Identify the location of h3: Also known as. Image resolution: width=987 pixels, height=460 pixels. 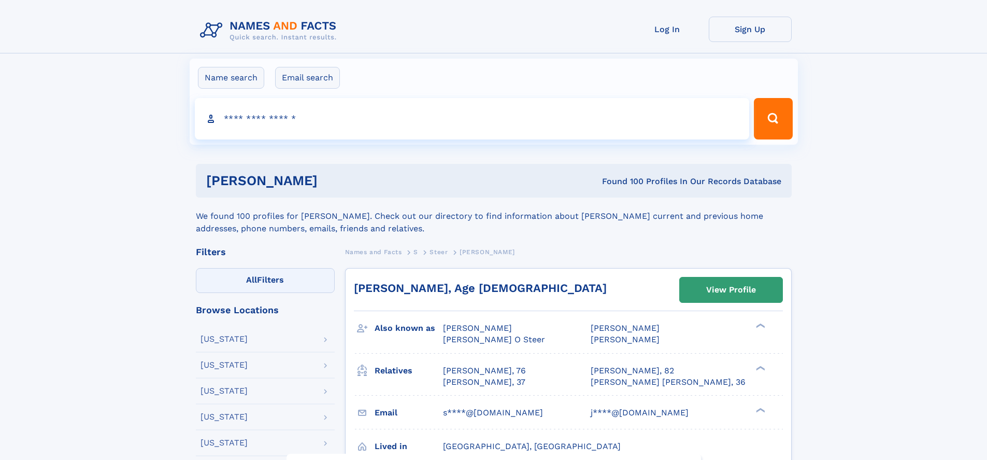
(409, 328).